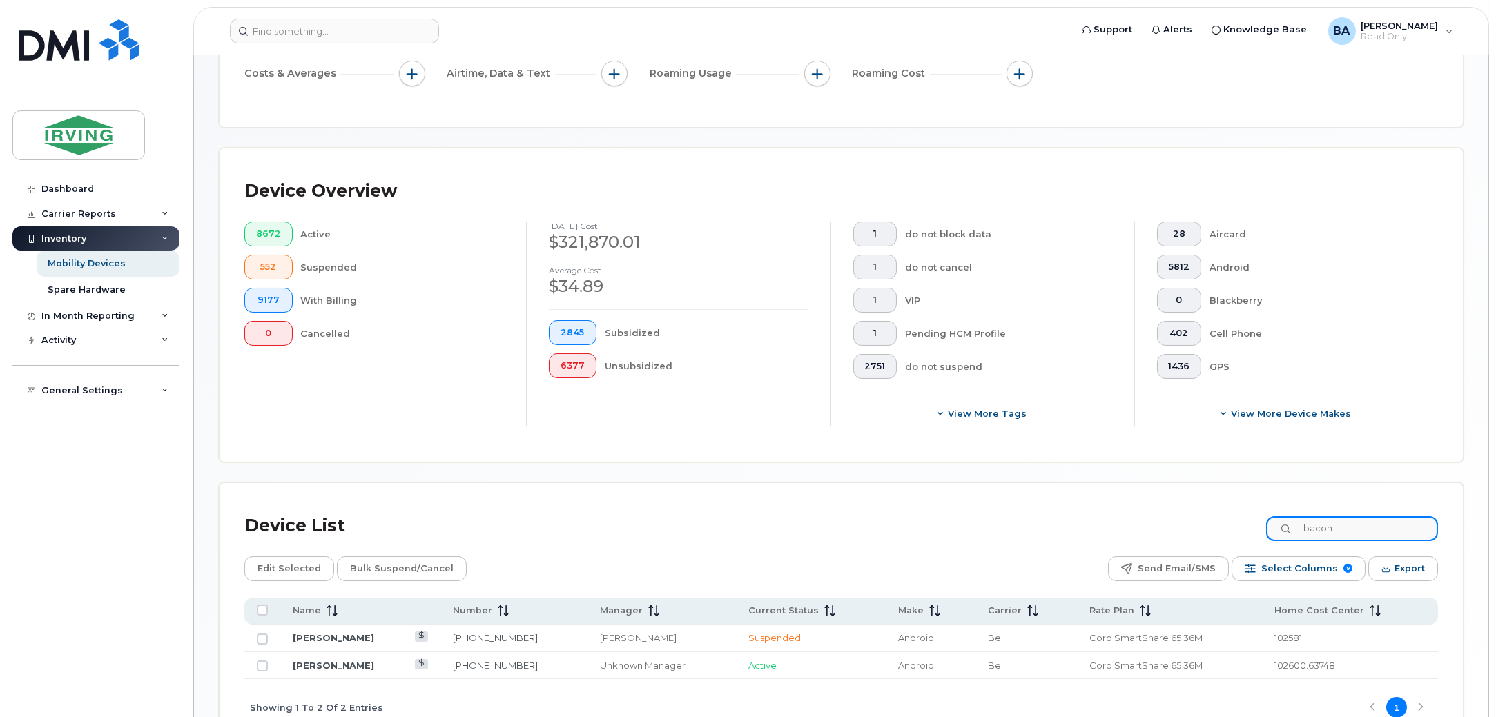 This screenshot has height=717, width=1496. What do you see at coordinates (706, 333) in the screenshot?
I see `div: Subsidized` at bounding box center [706, 333].